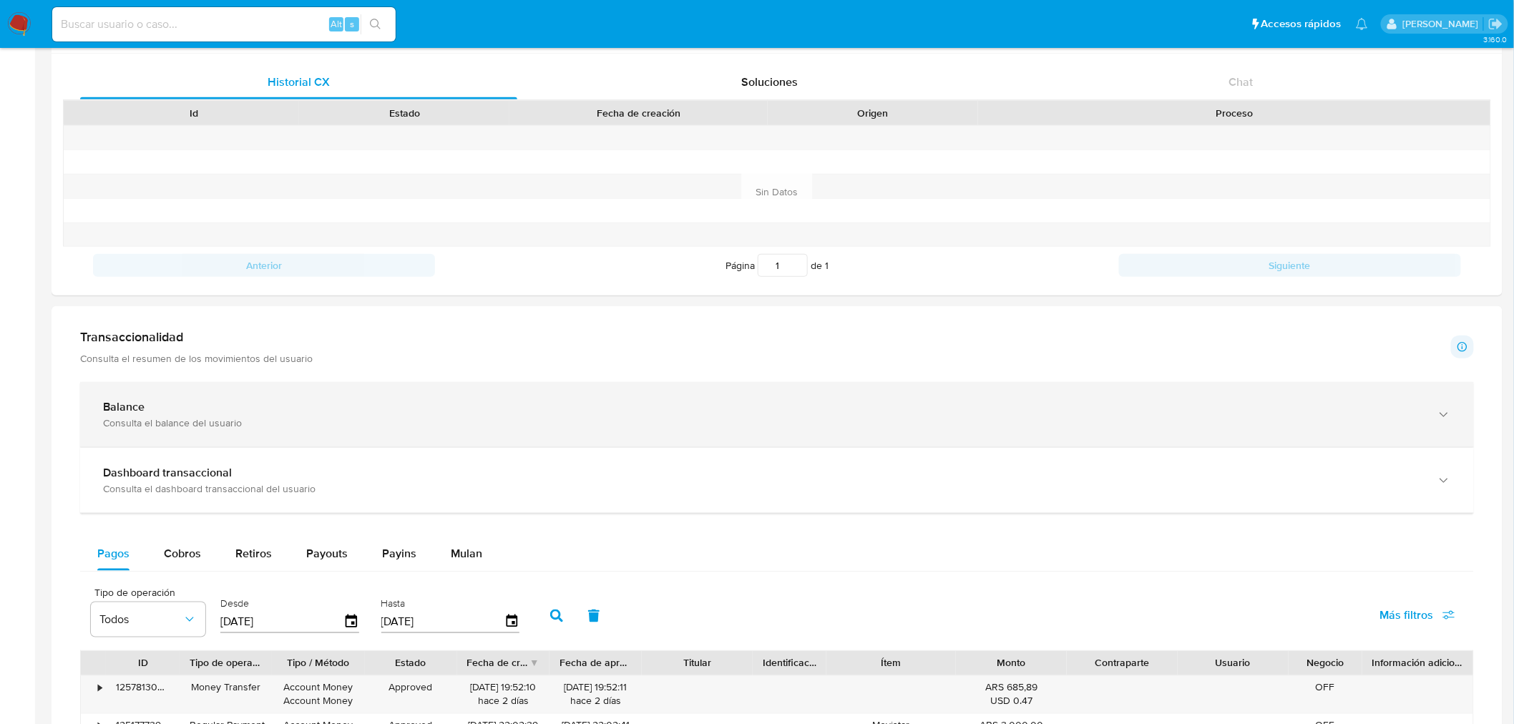 The width and height of the screenshot is (1514, 724). Describe the element at coordinates (1361, 24) in the screenshot. I see `a: Notificaciones` at that location.